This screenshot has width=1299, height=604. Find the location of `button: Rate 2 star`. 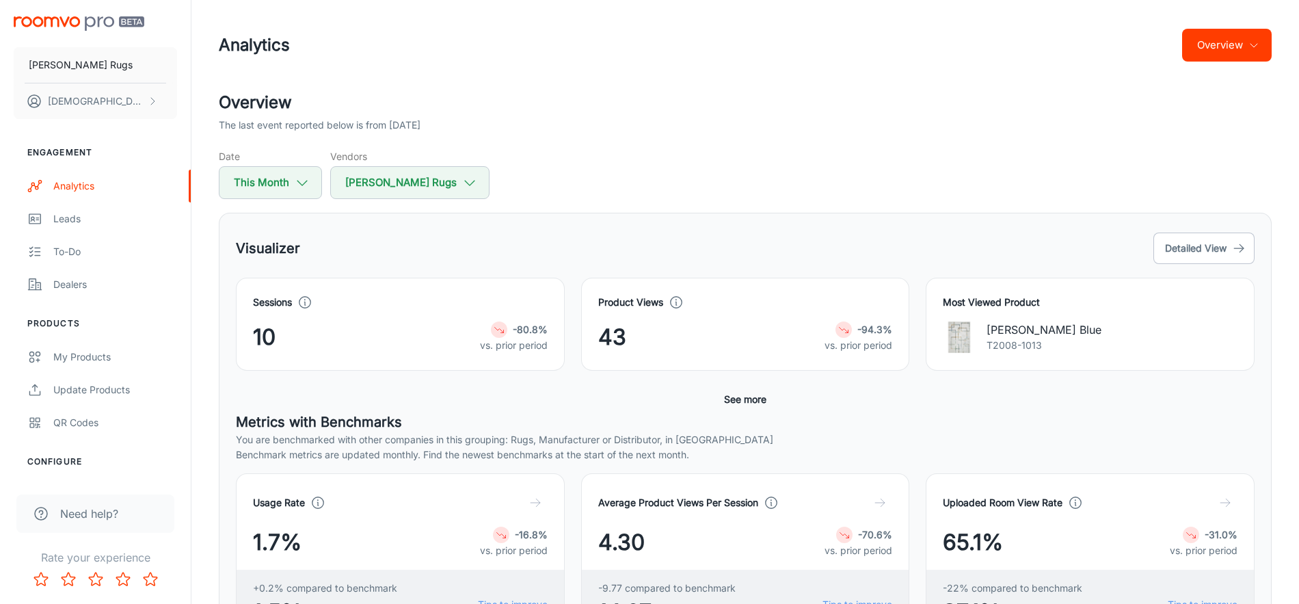

button: Rate 2 star is located at coordinates (68, 579).